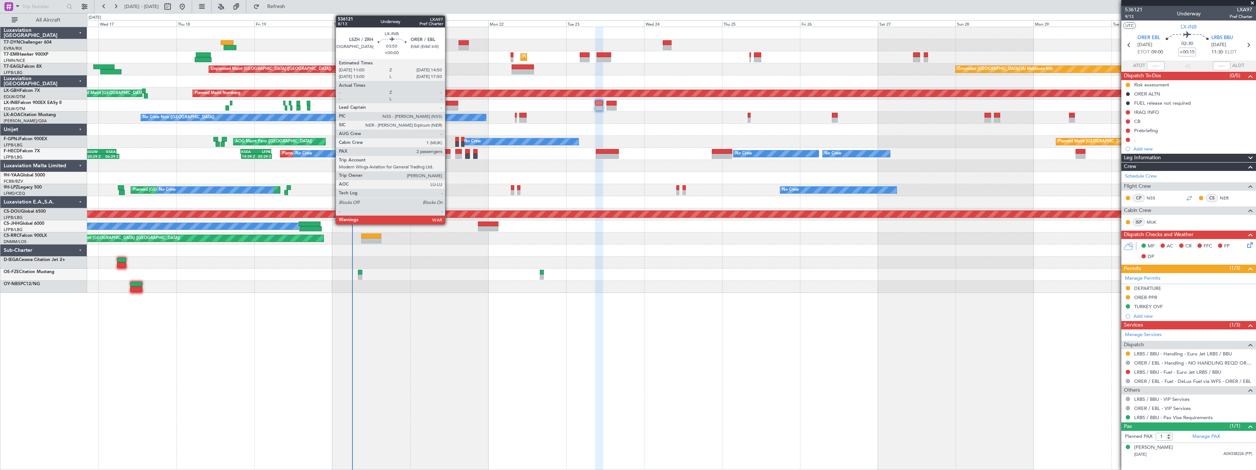 The height and width of the screenshot is (470, 1256). What do you see at coordinates (12, 67) in the screenshot?
I see `span: T7-EAGL` at bounding box center [12, 67].